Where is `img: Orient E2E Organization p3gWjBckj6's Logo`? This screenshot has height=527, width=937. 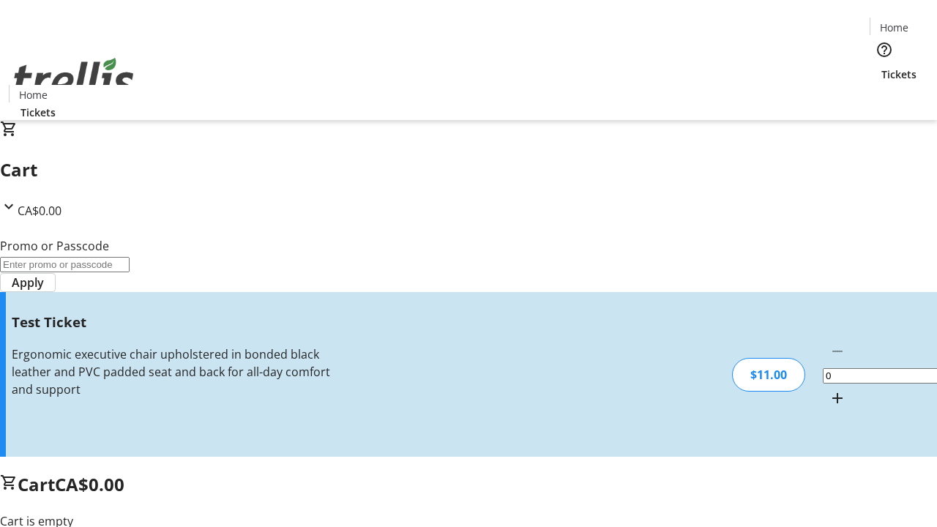 img: Orient E2E Organization p3gWjBckj6's Logo is located at coordinates (74, 78).